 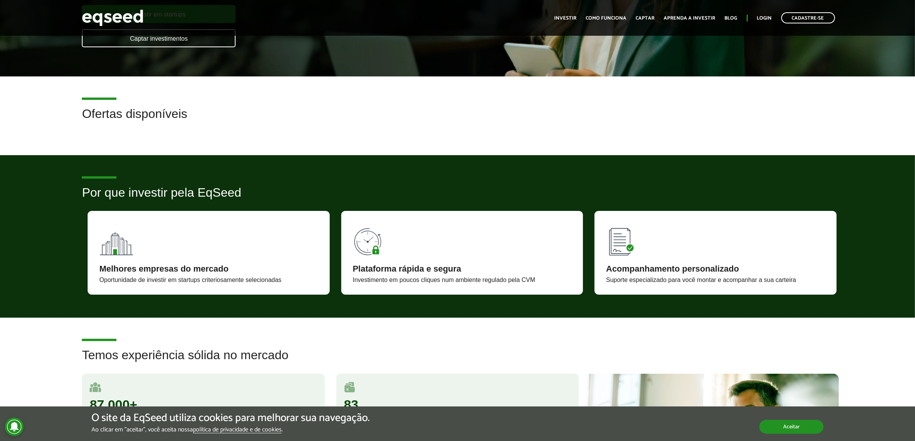 What do you see at coordinates (208, 280) in the screenshot?
I see `div: Oportunidade de investir em startups criteriosamente selecionadas` at bounding box center [208, 280].